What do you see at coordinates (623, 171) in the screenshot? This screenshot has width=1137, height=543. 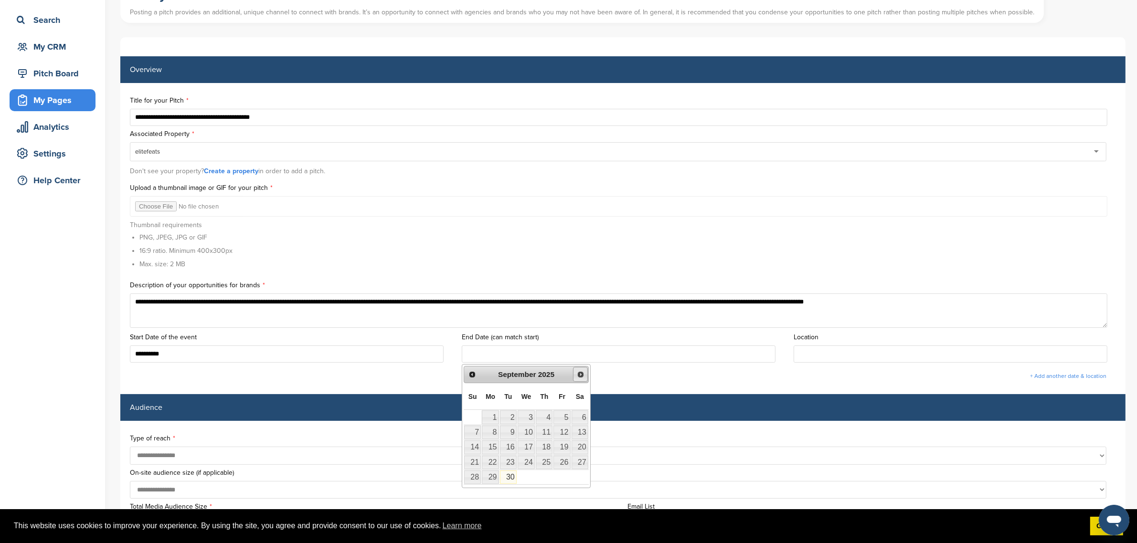 I see `div: Don't see your property? in order to add a pitch.` at bounding box center [623, 171].